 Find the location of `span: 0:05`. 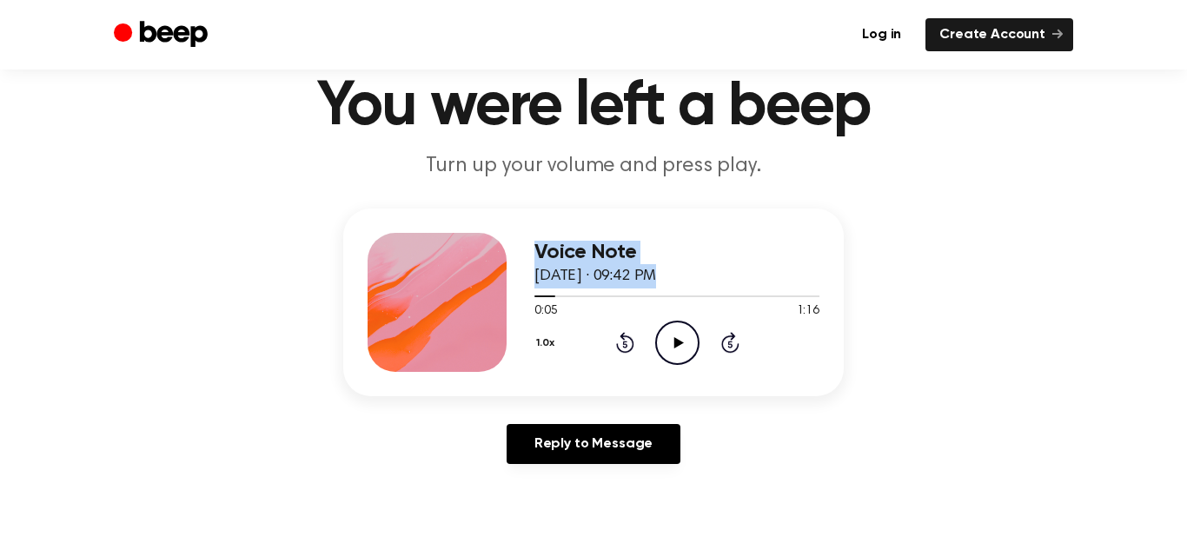

span: 0:05 is located at coordinates (545, 311).